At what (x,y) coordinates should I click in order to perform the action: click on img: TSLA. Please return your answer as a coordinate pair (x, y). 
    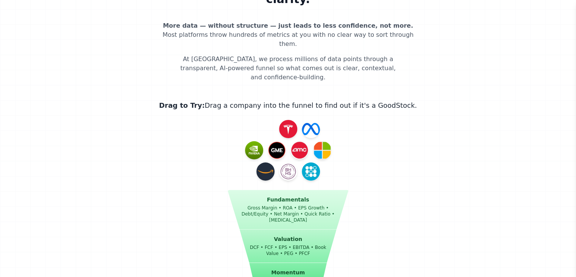
    Looking at the image, I should click on (288, 129).